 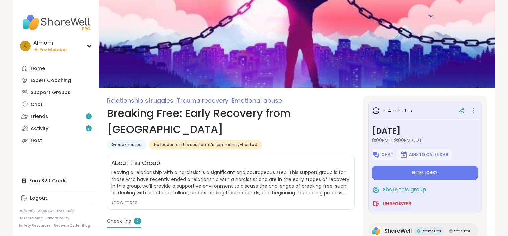 I want to click on a: Home, so click(x=56, y=68).